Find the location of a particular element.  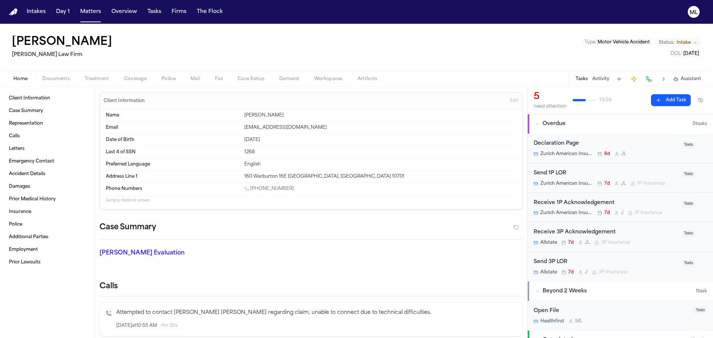

button: Assistant is located at coordinates (687, 79).